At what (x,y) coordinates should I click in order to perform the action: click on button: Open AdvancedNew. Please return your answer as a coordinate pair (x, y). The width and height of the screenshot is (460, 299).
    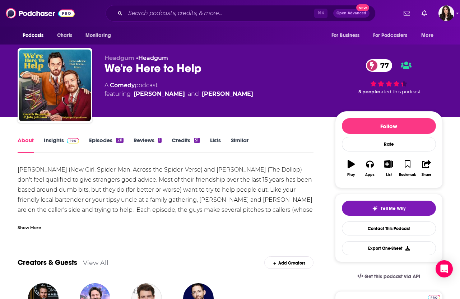
    Looking at the image, I should click on (351, 13).